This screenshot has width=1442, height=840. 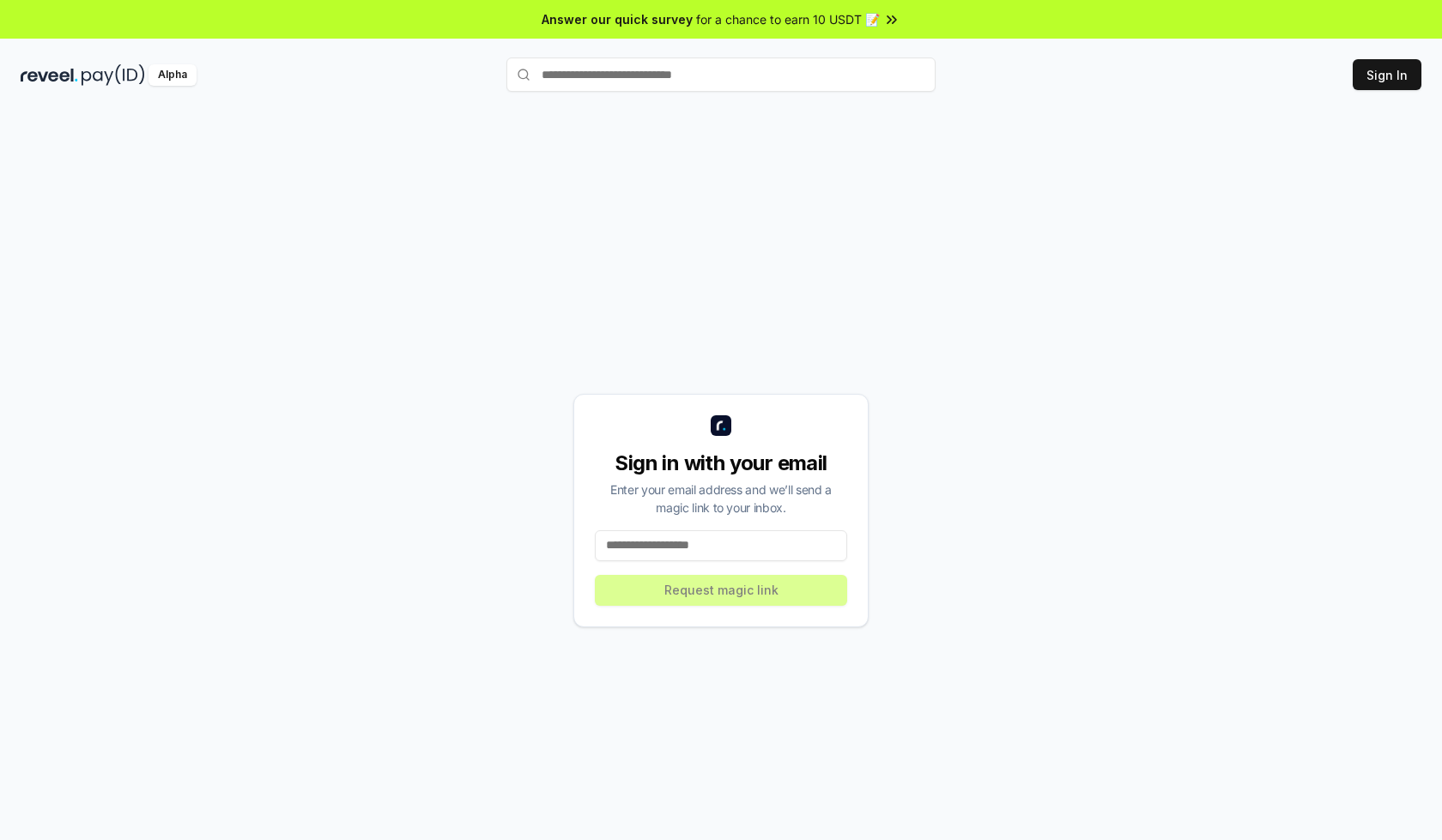 I want to click on div: Enter your email address and we’ll send a magic link to your inbox., so click(x=721, y=499).